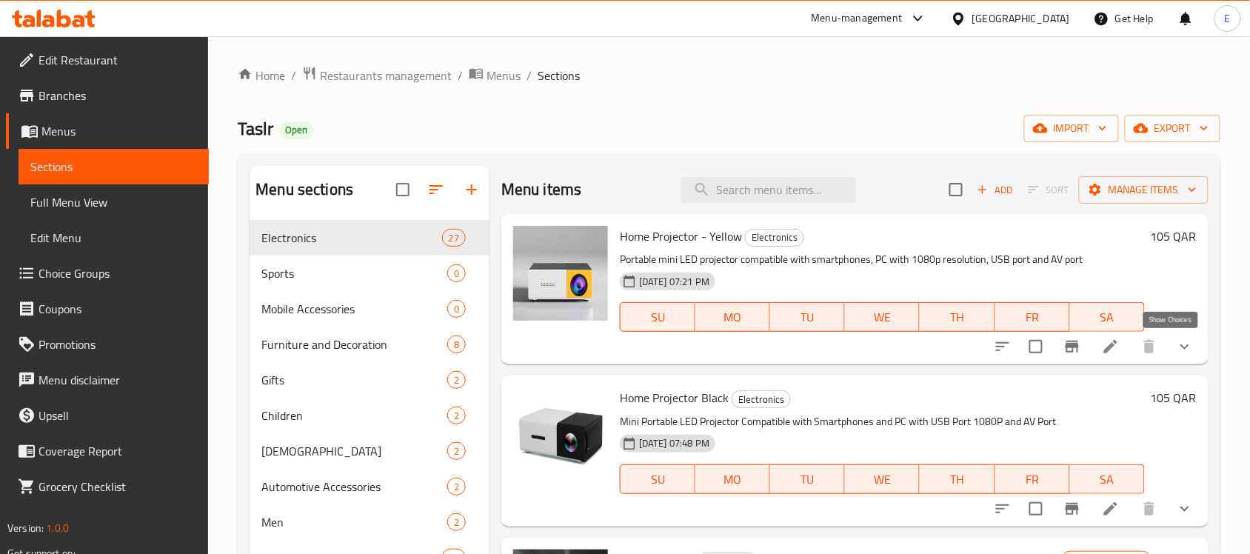 This screenshot has height=554, width=1250. Describe the element at coordinates (354, 416) in the screenshot. I see `div: Children` at that location.